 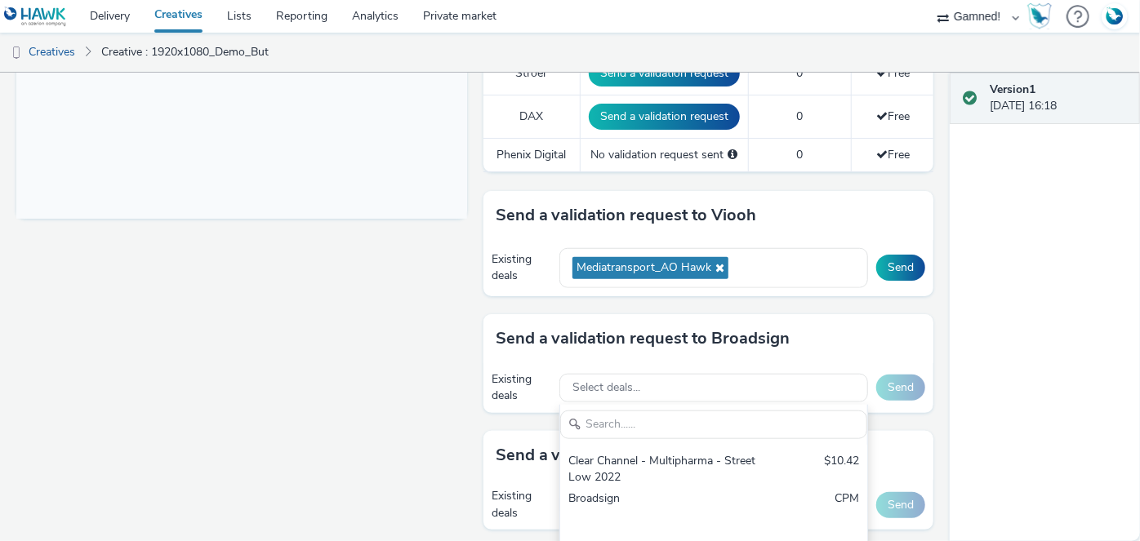 I want to click on td: Phenix Digital, so click(x=531, y=154).